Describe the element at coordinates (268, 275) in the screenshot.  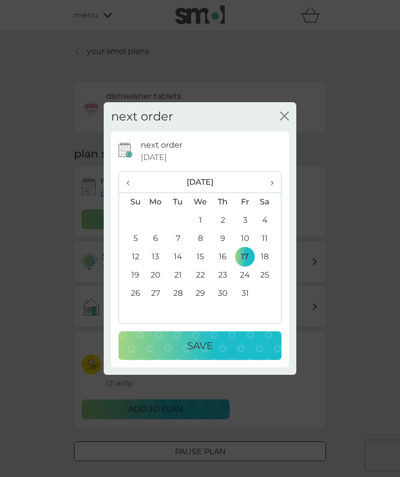
I see `td: 25` at that location.